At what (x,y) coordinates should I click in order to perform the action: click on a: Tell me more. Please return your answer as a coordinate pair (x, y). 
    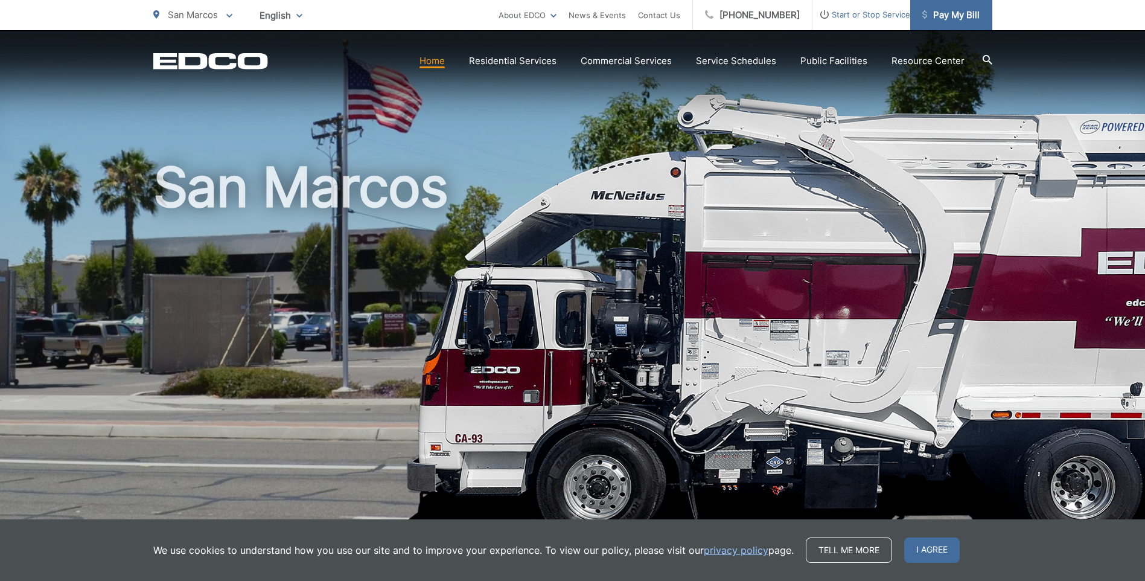
    Looking at the image, I should click on (849, 550).